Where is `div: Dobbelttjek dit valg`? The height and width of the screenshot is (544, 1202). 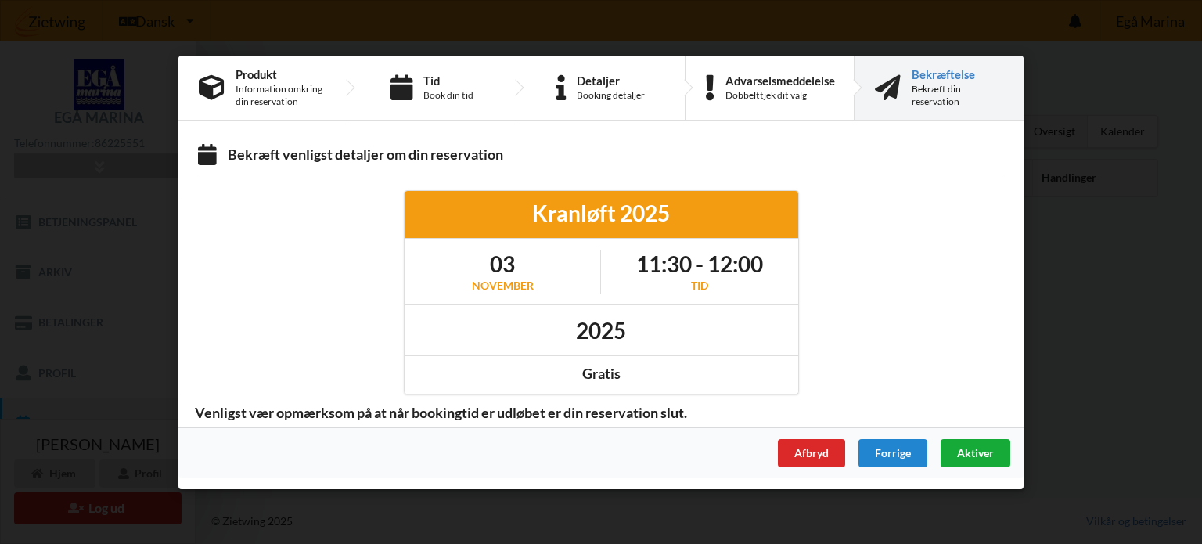
div: Dobbelttjek dit valg is located at coordinates (780, 95).